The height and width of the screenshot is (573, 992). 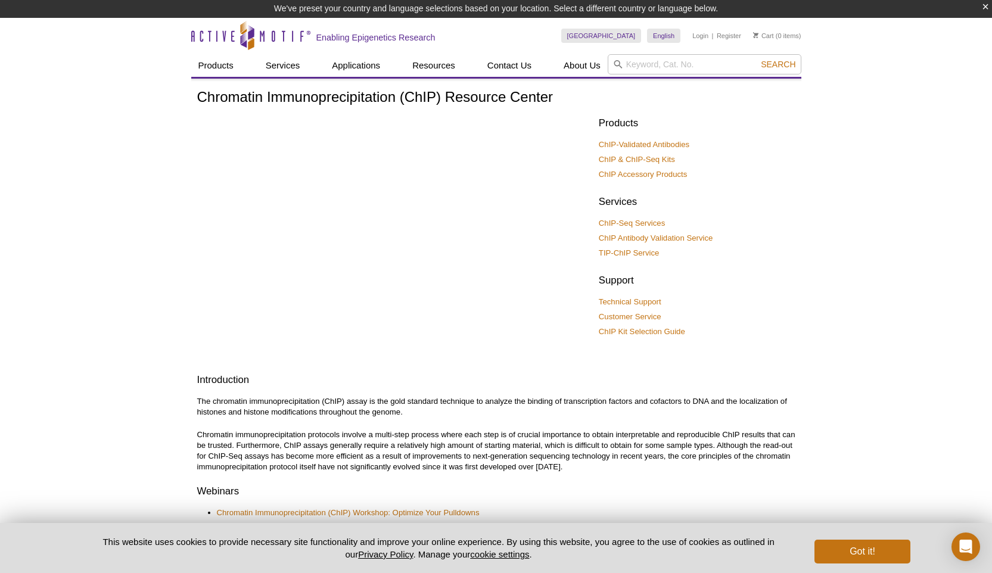 What do you see at coordinates (700, 36) in the screenshot?
I see `a: Login` at bounding box center [700, 36].